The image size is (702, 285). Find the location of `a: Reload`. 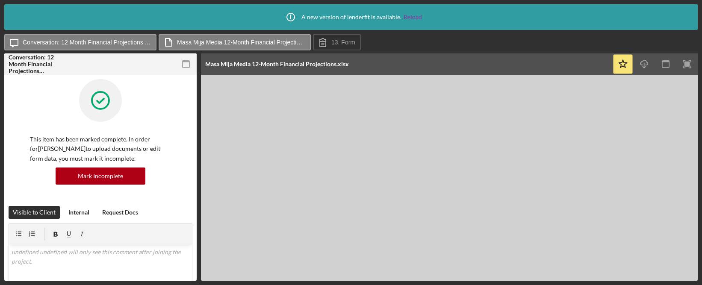

a: Reload is located at coordinates (413, 17).